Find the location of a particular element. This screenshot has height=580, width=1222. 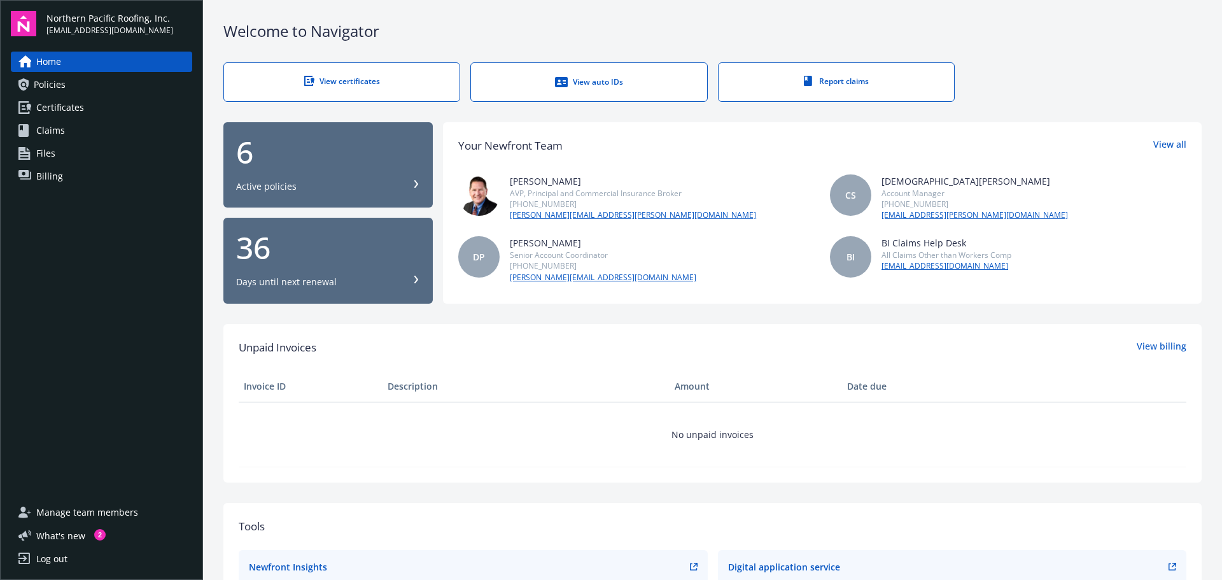

span: Files is located at coordinates (46, 153).